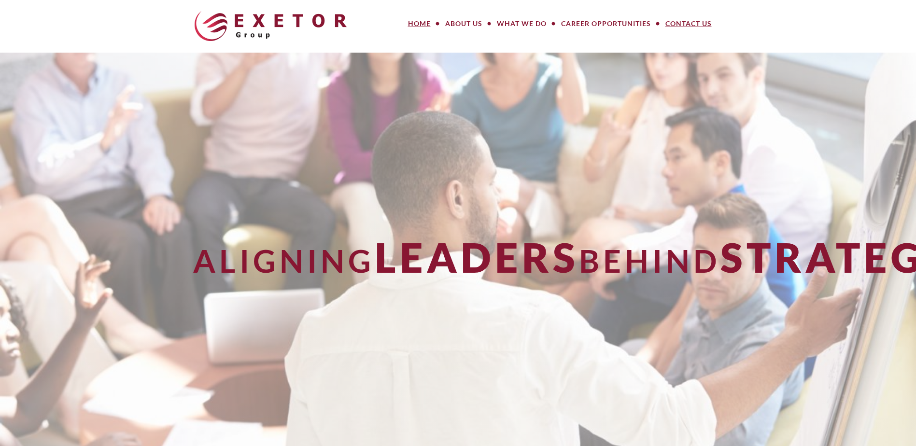 Image resolution: width=916 pixels, height=446 pixels. I want to click on span: Leaders, so click(477, 257).